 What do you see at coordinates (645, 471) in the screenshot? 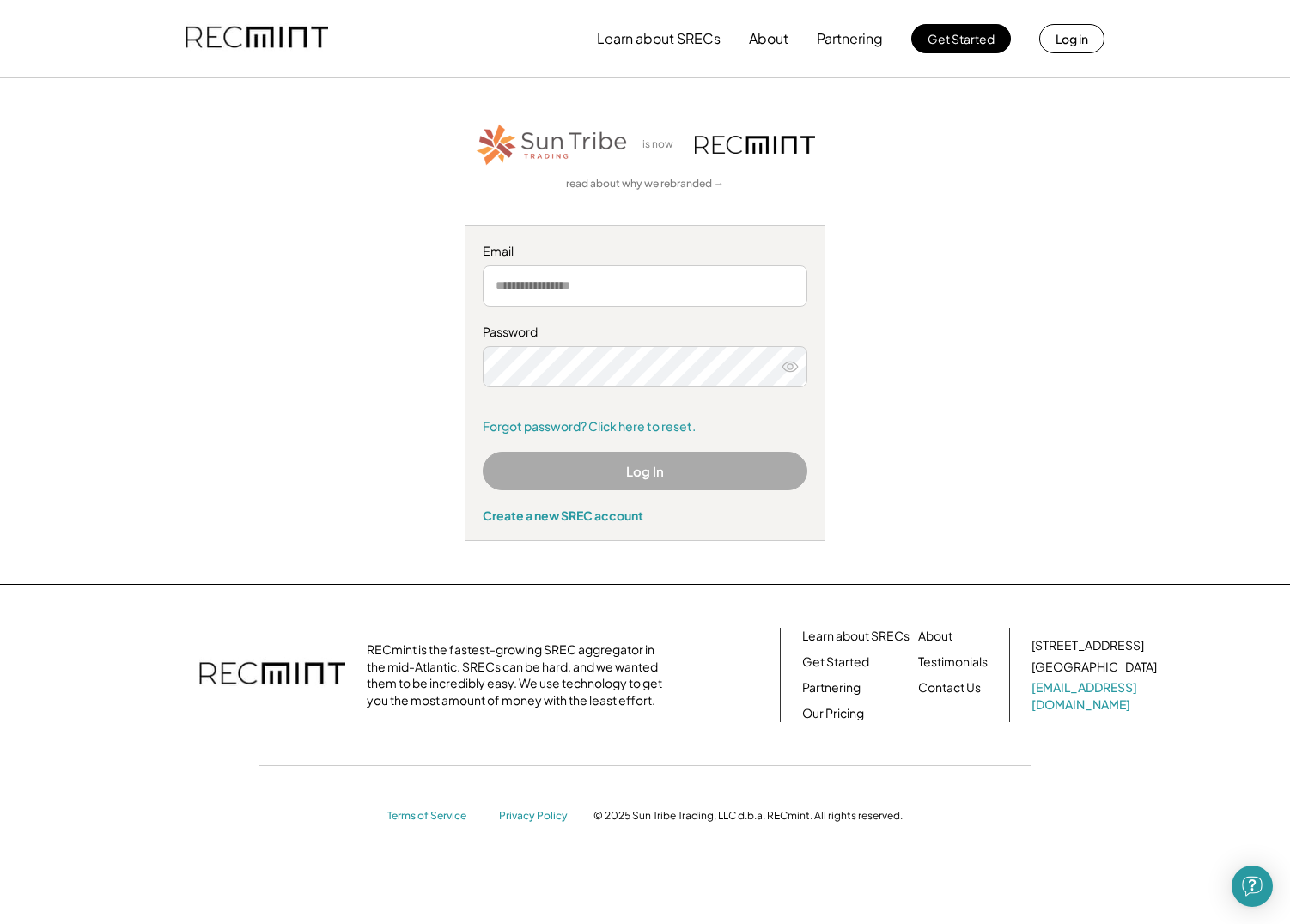
I see `button: Log In` at bounding box center [645, 471].